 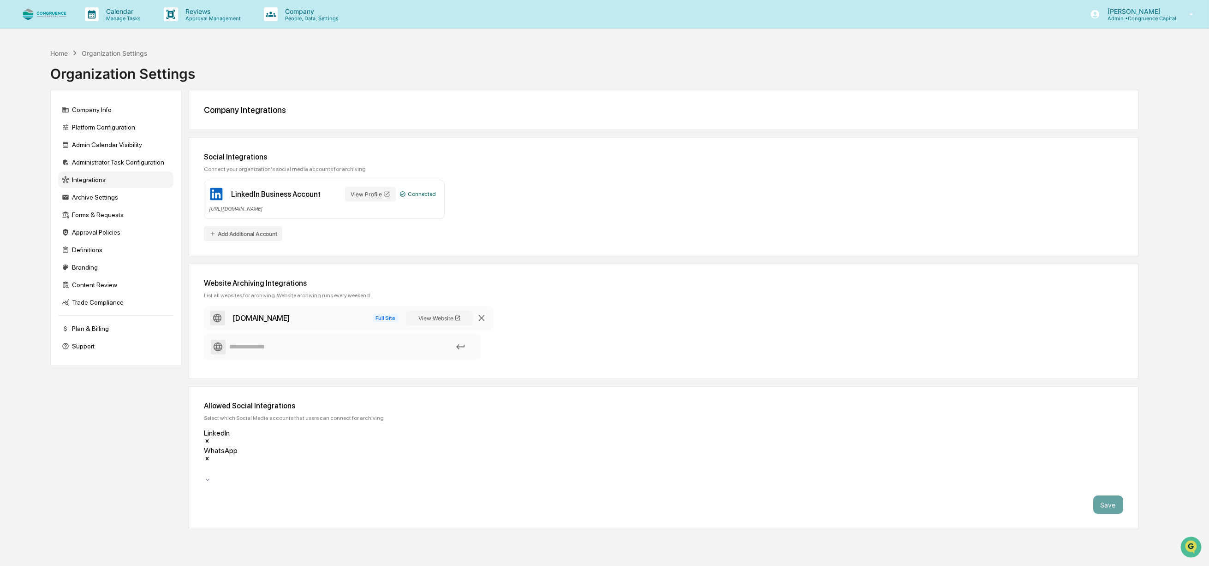 I want to click on span: Attestations, so click(x=95, y=193).